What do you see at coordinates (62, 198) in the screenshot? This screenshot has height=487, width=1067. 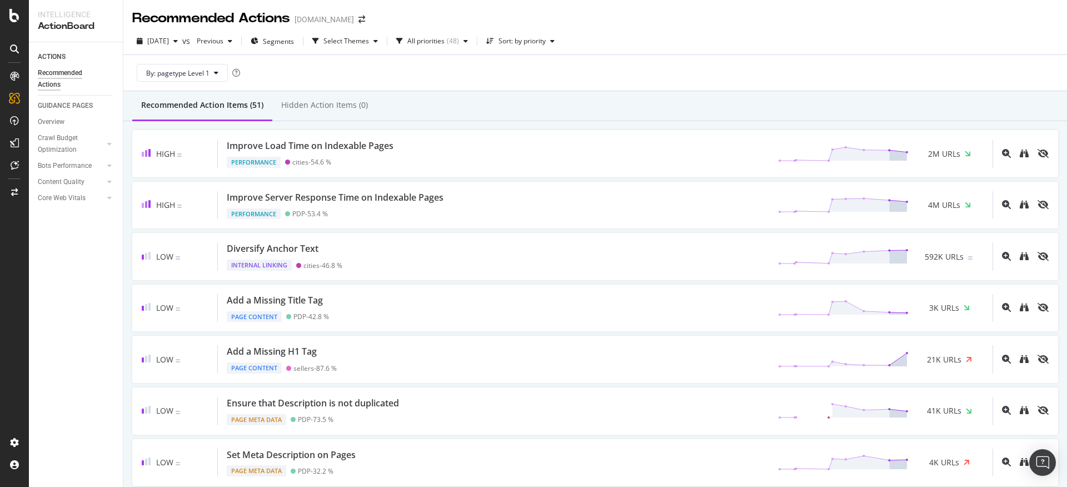 I see `div: Core Web Vitals` at bounding box center [62, 198].